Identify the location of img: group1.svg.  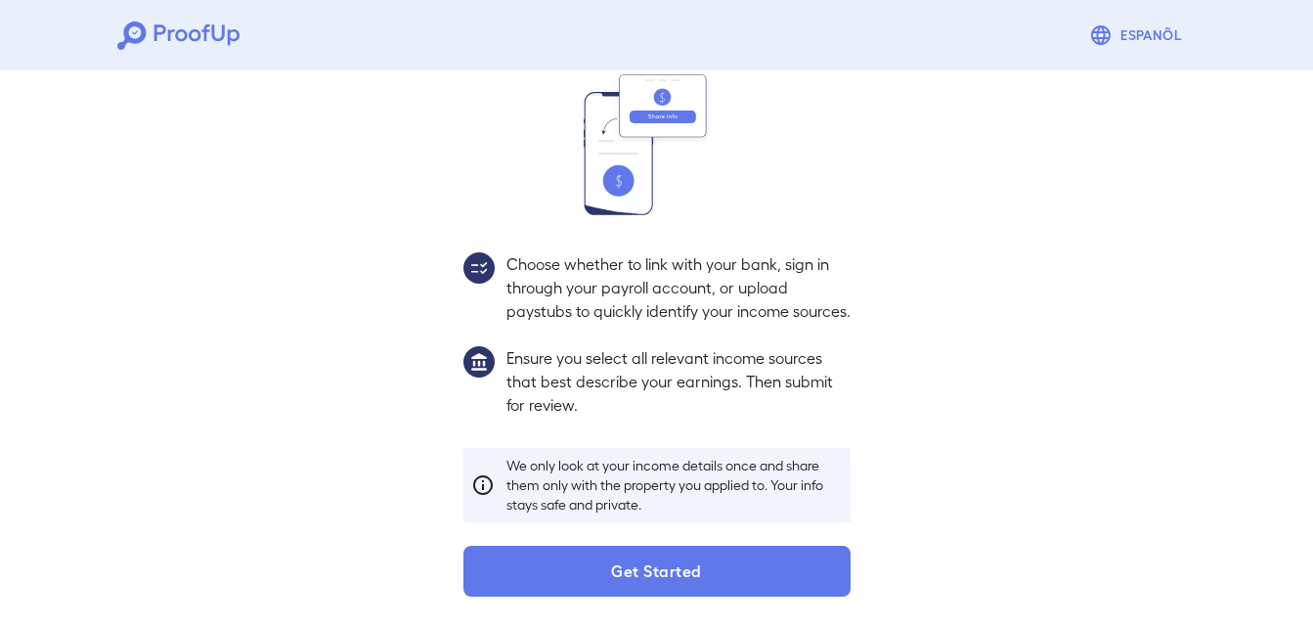
(479, 362).